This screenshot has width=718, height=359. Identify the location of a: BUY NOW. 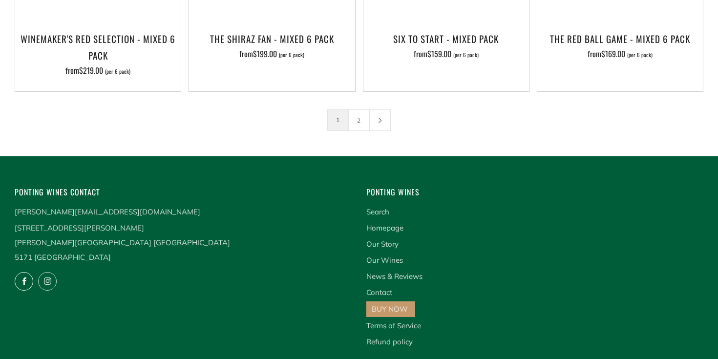
(390, 309).